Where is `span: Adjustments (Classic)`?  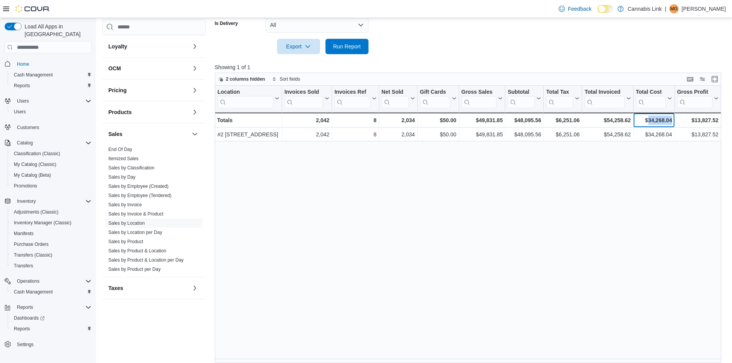 span: Adjustments (Classic) is located at coordinates (51, 212).